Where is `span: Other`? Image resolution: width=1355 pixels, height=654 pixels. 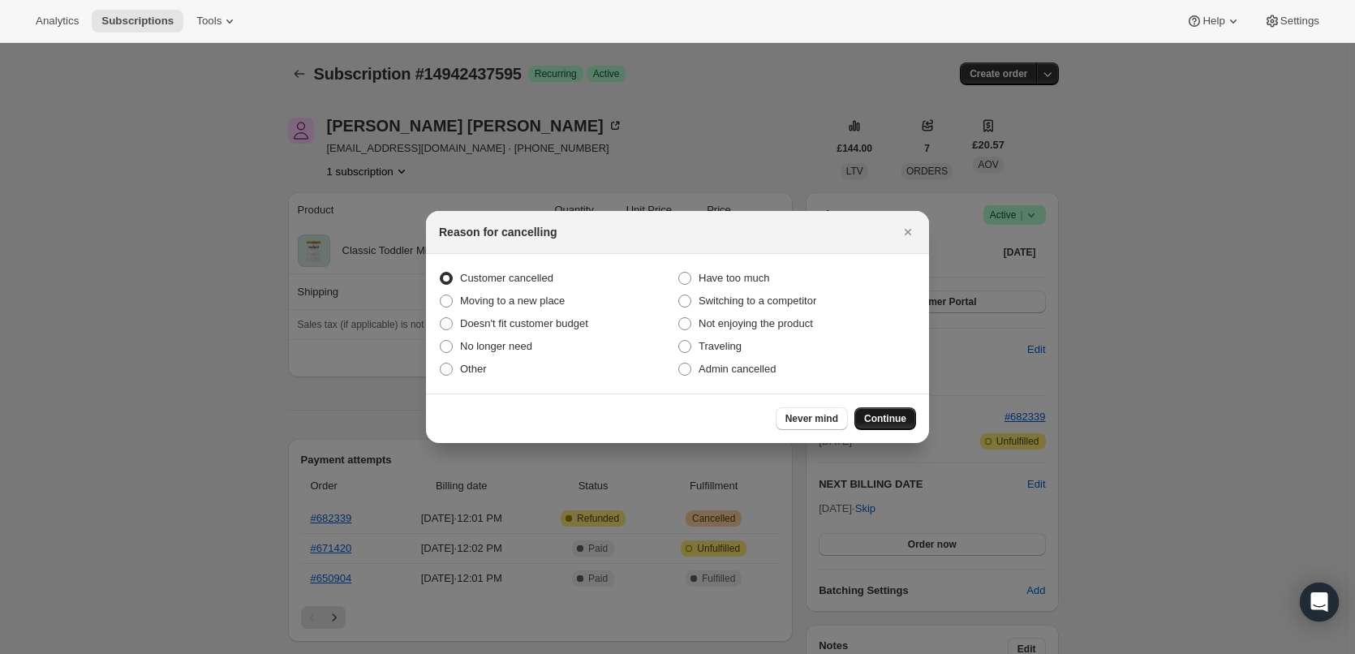
span: Other is located at coordinates (473, 368).